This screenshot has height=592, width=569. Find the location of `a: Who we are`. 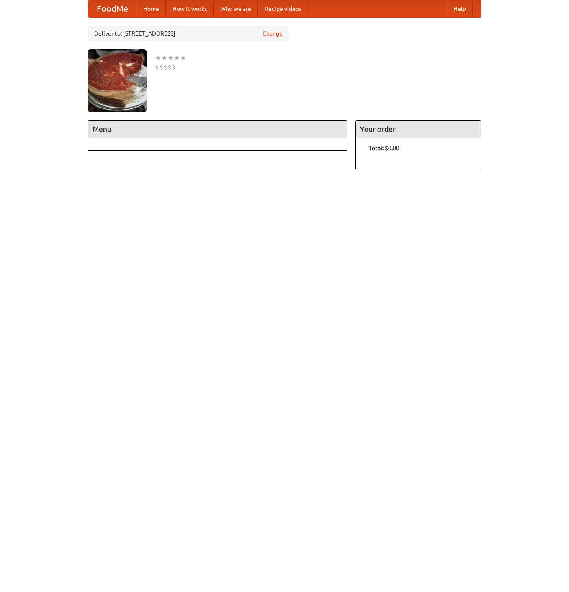

a: Who we are is located at coordinates (236, 9).